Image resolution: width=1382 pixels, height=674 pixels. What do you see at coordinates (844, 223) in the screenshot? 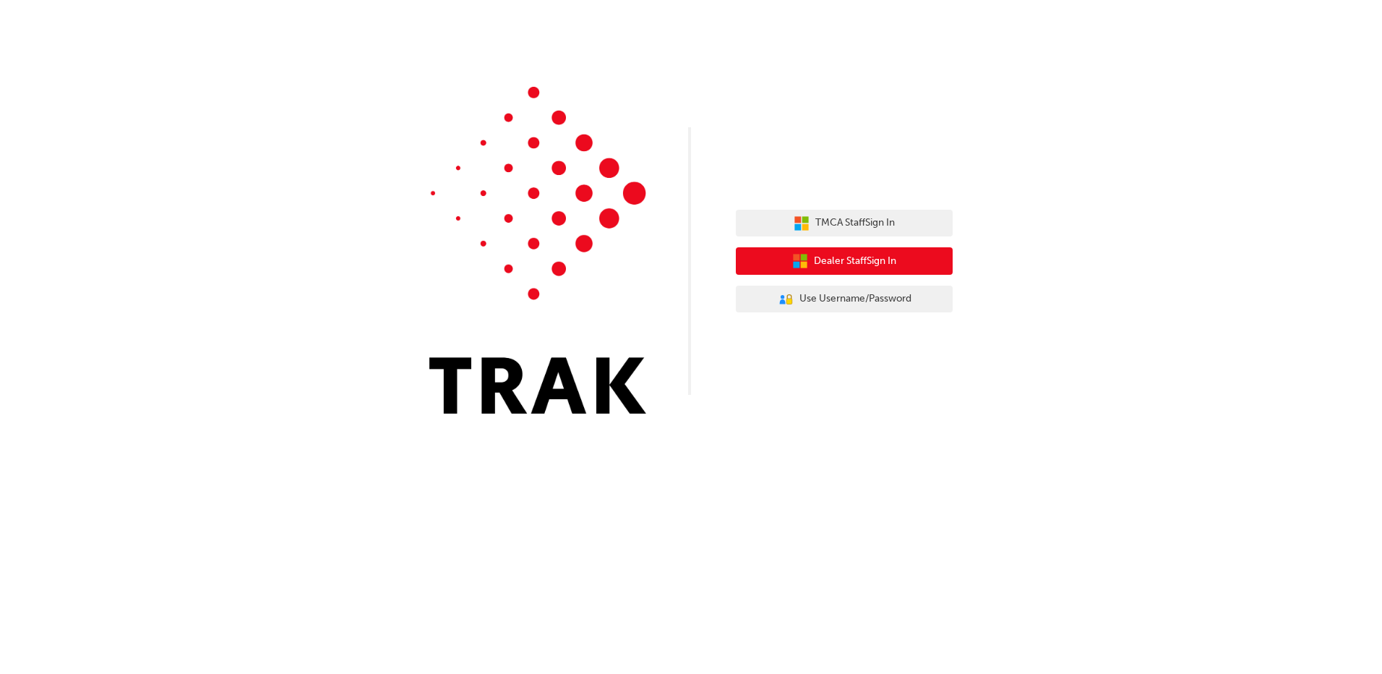
I see `button: TMCA StaffSign In` at bounding box center [844, 223].